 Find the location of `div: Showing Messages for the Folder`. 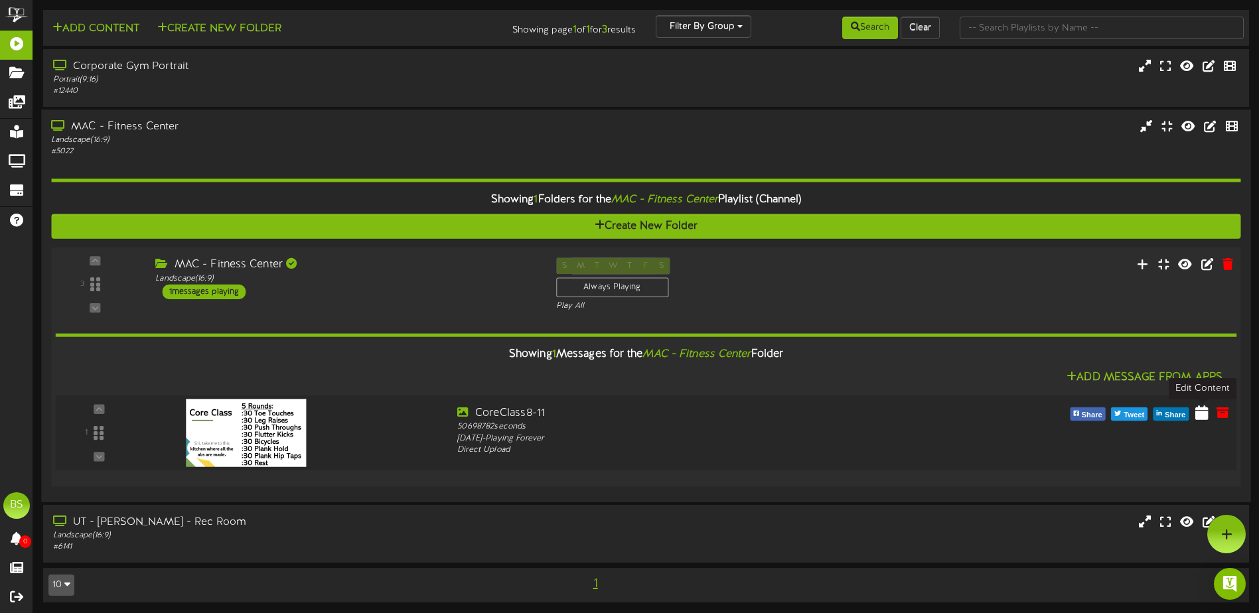

div: Showing Messages for the Folder is located at coordinates (646, 354).